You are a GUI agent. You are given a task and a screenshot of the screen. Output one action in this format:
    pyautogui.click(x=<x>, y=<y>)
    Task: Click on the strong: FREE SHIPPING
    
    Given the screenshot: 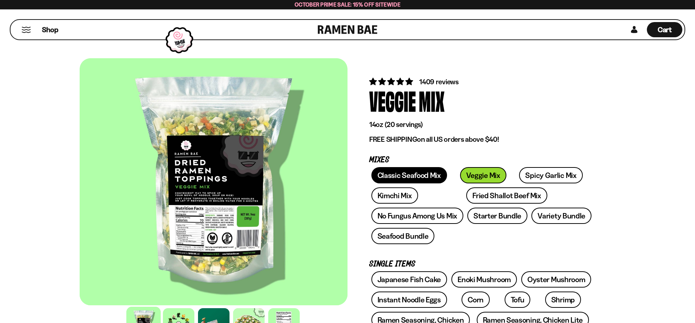 What is the action you would take?
    pyautogui.click(x=393, y=139)
    